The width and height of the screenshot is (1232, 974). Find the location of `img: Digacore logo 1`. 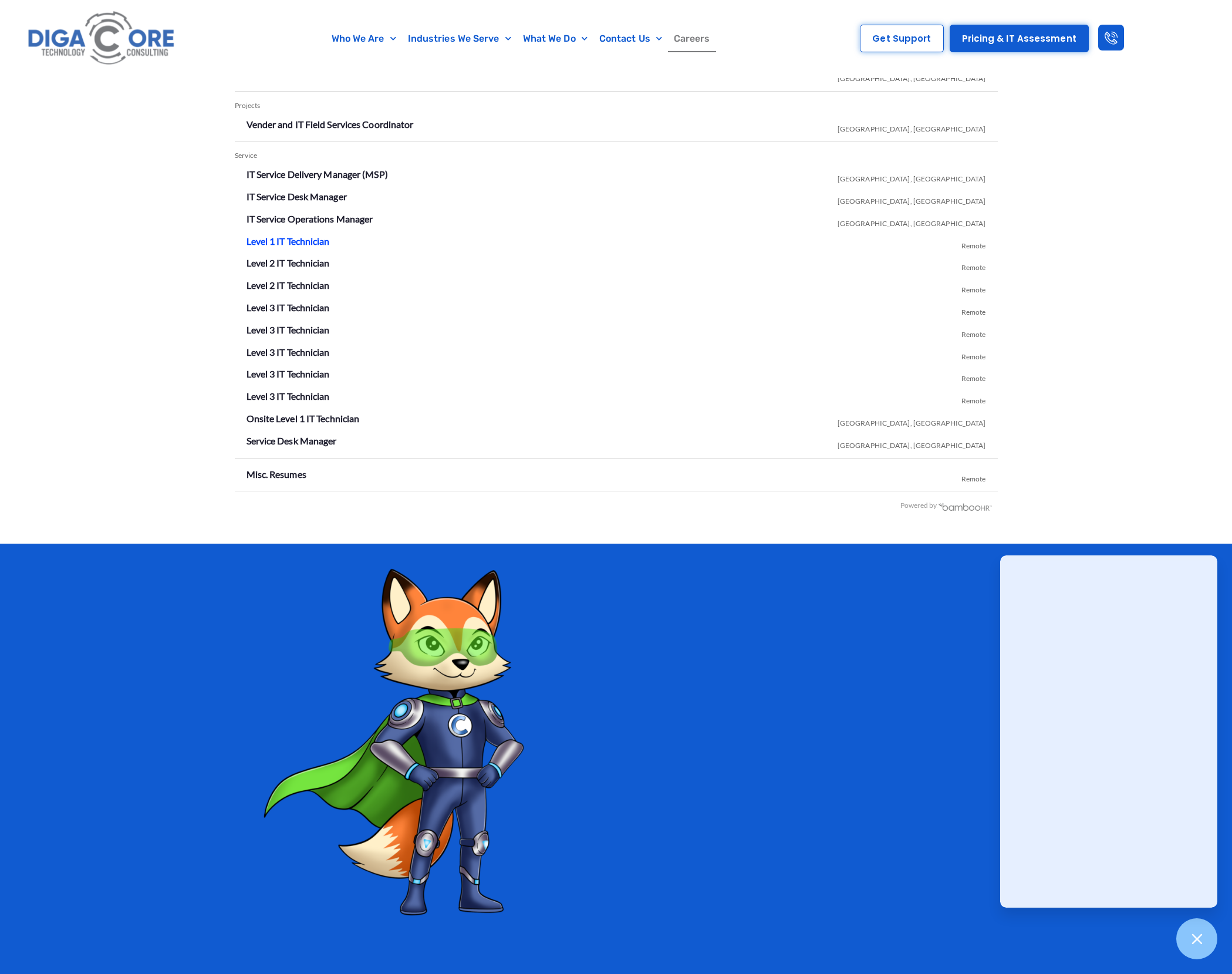

img: Digacore logo 1 is located at coordinates (102, 39).